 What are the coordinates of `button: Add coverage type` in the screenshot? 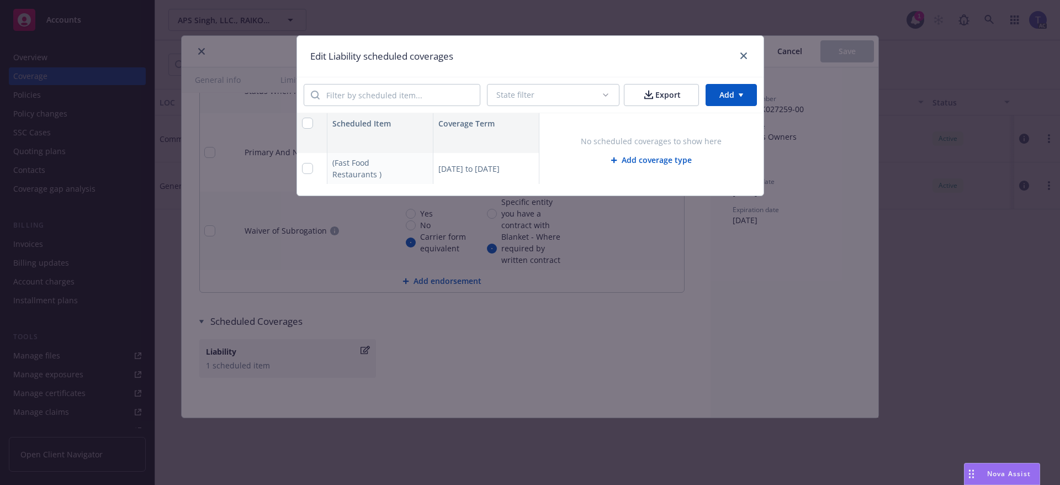 It's located at (651, 160).